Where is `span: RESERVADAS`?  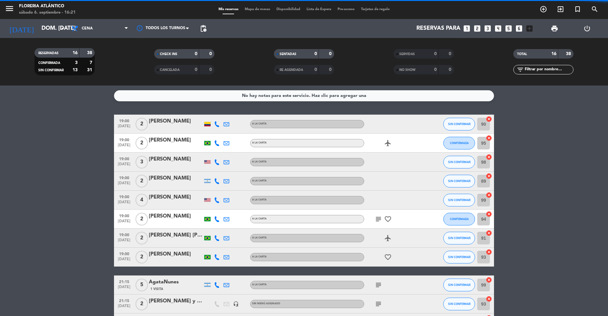 span: RESERVADAS is located at coordinates (48, 53).